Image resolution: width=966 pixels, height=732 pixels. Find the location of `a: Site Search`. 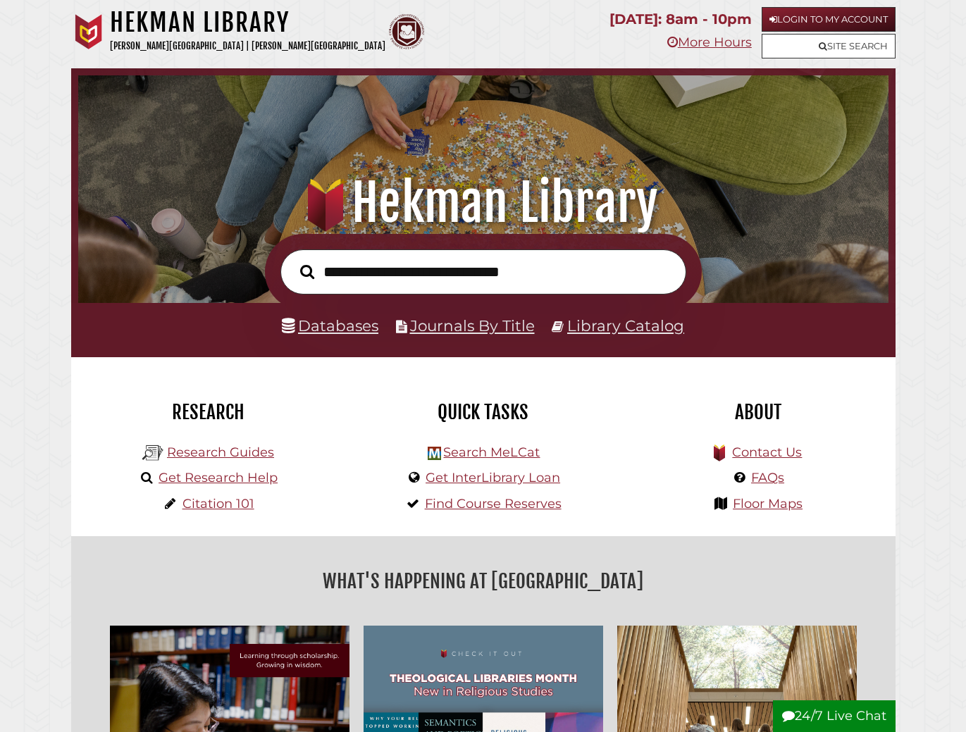

a: Site Search is located at coordinates (829, 46).